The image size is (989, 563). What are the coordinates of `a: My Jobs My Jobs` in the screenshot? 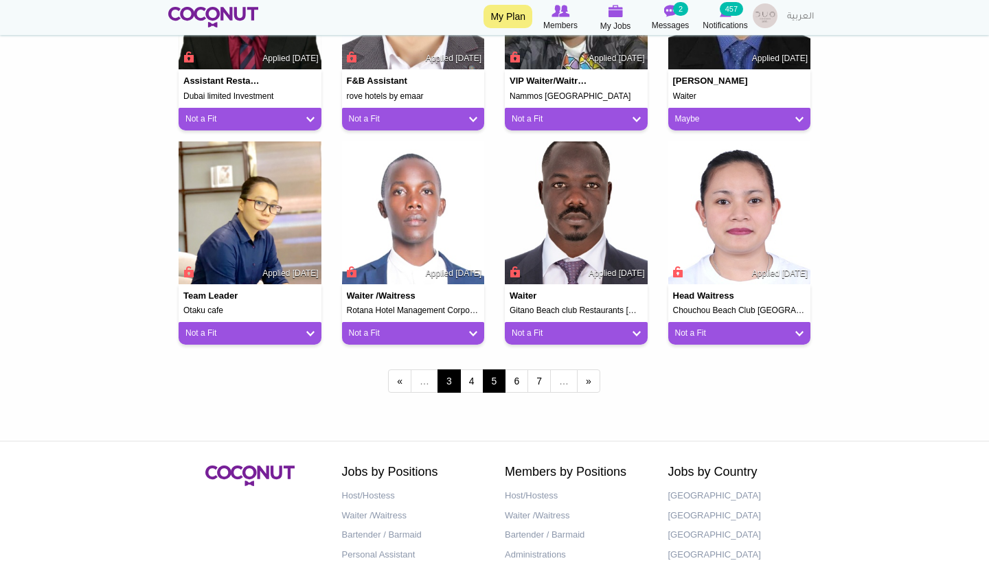 It's located at (616, 18).